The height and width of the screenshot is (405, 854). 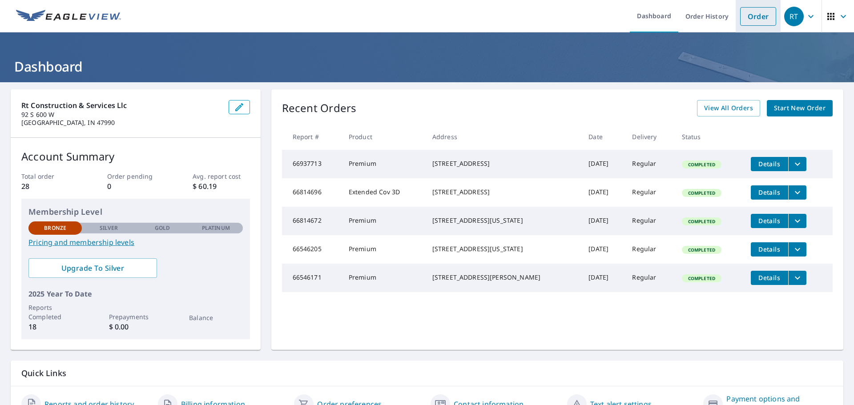 I want to click on img: EV Logo, so click(x=68, y=16).